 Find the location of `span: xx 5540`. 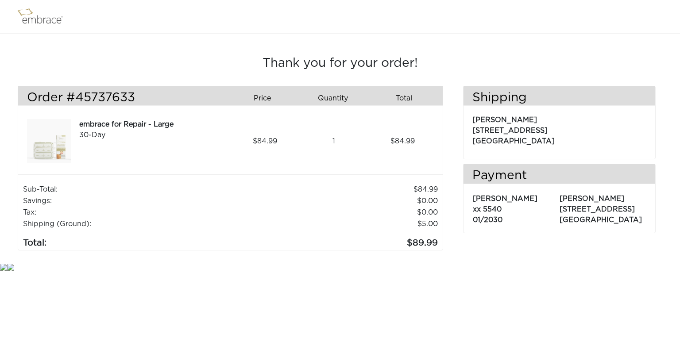

span: xx 5540 is located at coordinates (487, 210).